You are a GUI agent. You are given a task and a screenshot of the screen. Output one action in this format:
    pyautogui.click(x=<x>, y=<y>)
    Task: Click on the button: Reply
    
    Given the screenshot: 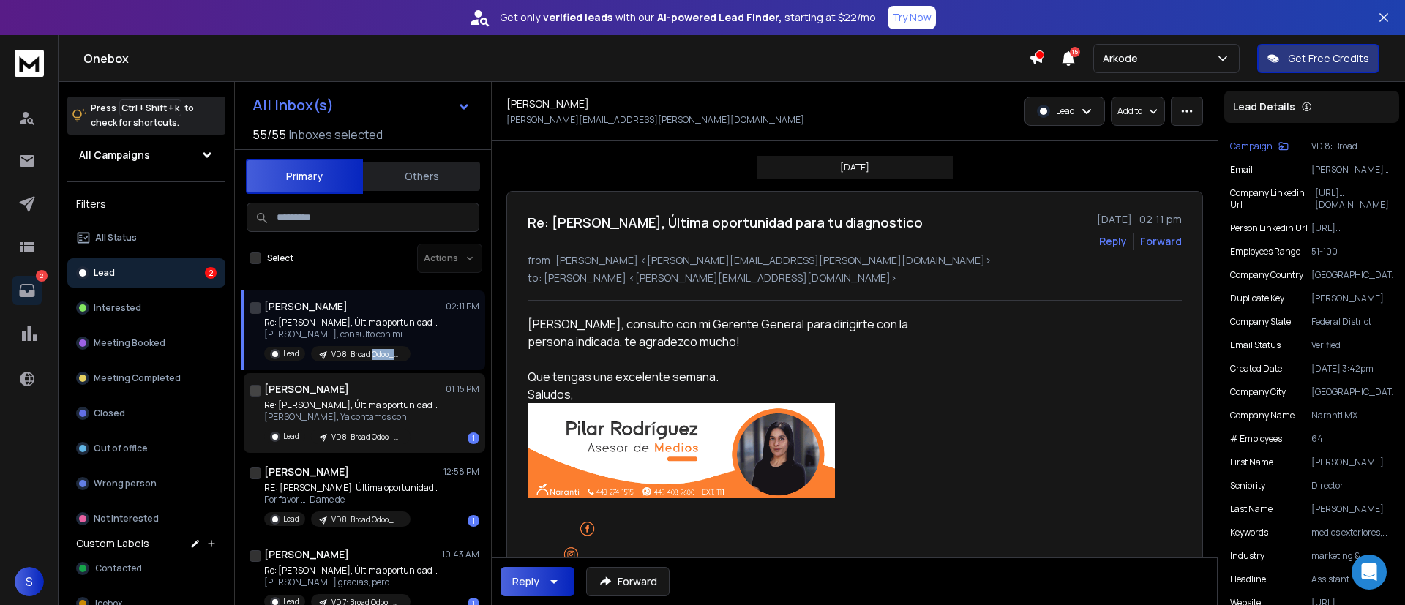 What is the action you would take?
    pyautogui.click(x=537, y=582)
    